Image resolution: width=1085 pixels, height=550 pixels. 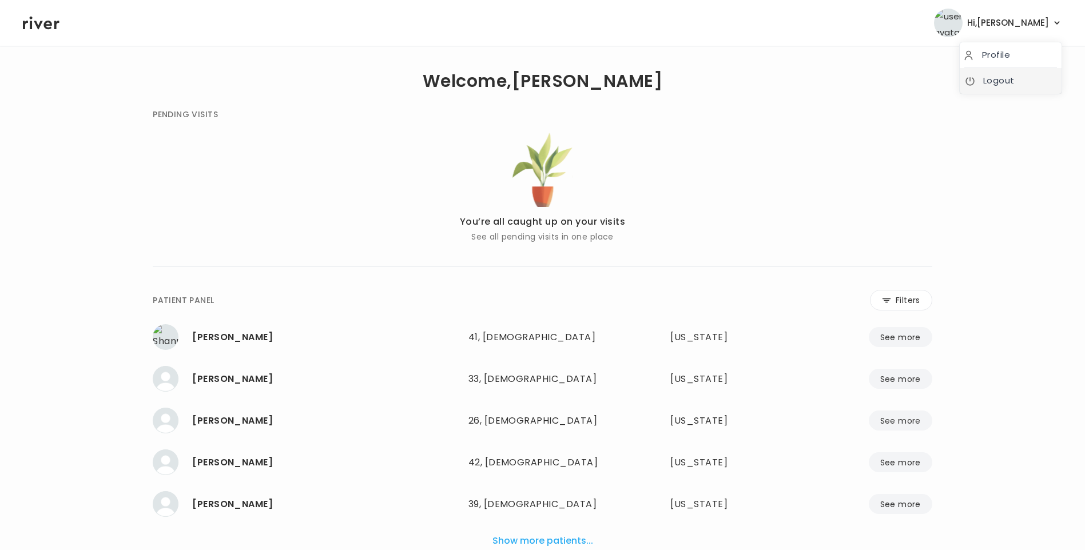 What do you see at coordinates (722, 337) in the screenshot?
I see `div: Georgia` at bounding box center [722, 337].